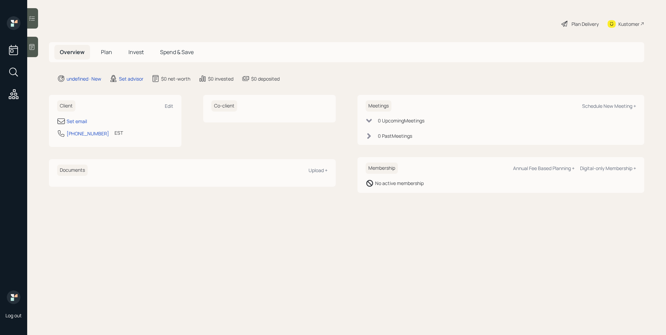  What do you see at coordinates (169, 106) in the screenshot?
I see `div: Edit` at bounding box center [169, 106].